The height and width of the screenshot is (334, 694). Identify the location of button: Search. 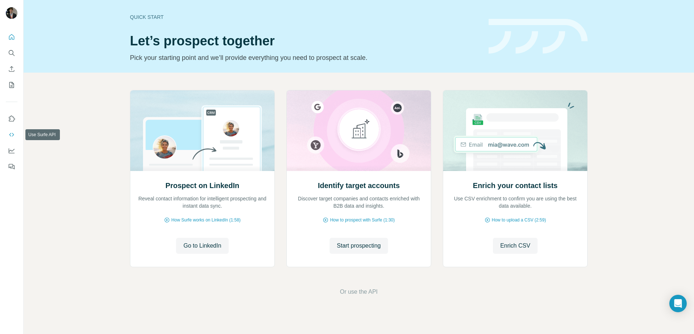
(12, 53).